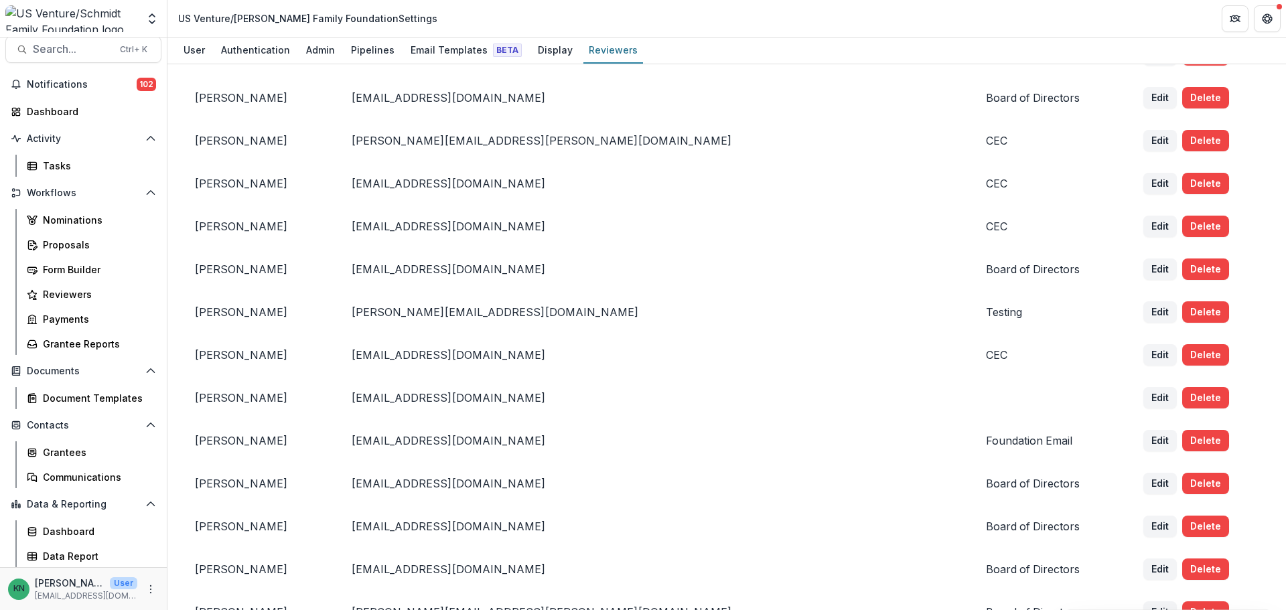  Describe the element at coordinates (96, 244) in the screenshot. I see `div: Proposals` at that location.